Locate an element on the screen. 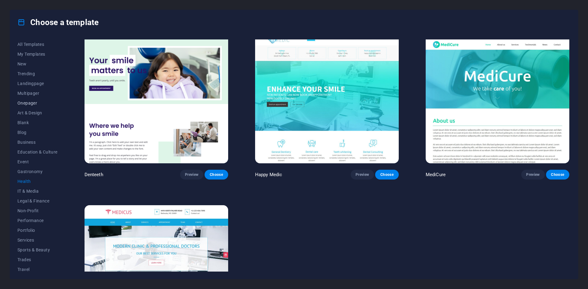  img: MediCure is located at coordinates (497, 97).